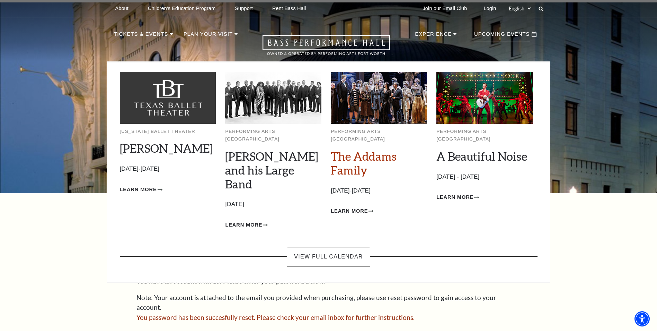  Describe the element at coordinates (122, 8) in the screenshot. I see `p: About` at that location.